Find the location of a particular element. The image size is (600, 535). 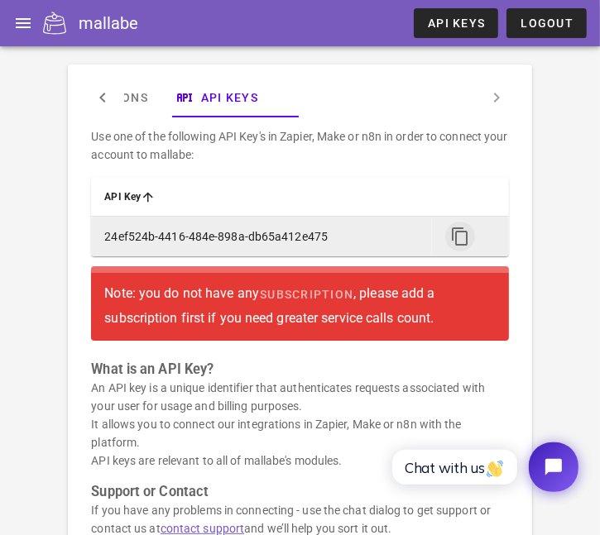

button: Open chat widget is located at coordinates (180, 39).